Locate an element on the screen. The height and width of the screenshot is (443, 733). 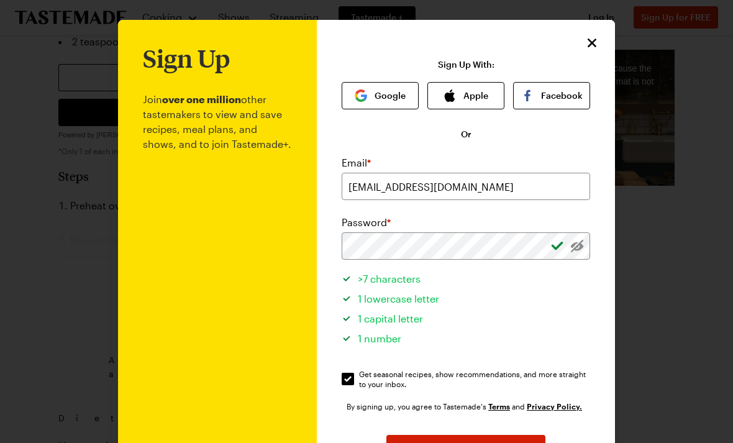
span: Get seasonal recipes, show recommendations, and more straight to your inbox. is located at coordinates (475, 379).